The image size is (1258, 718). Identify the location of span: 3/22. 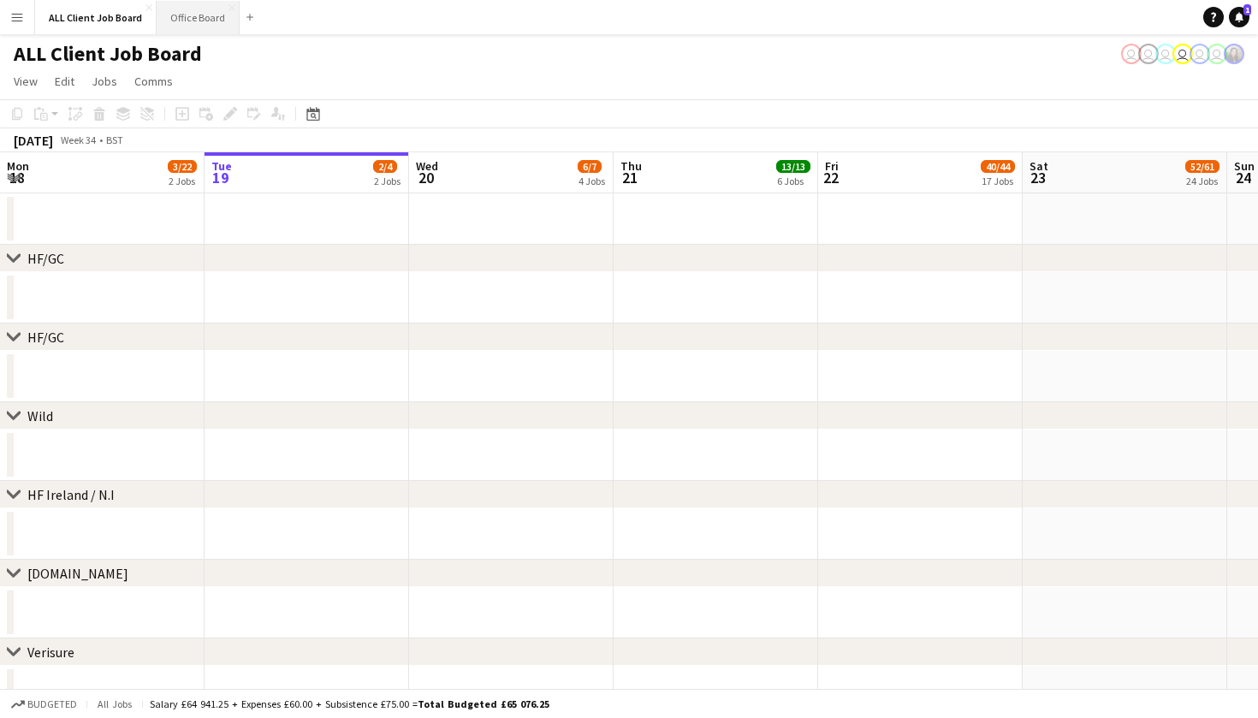
(182, 166).